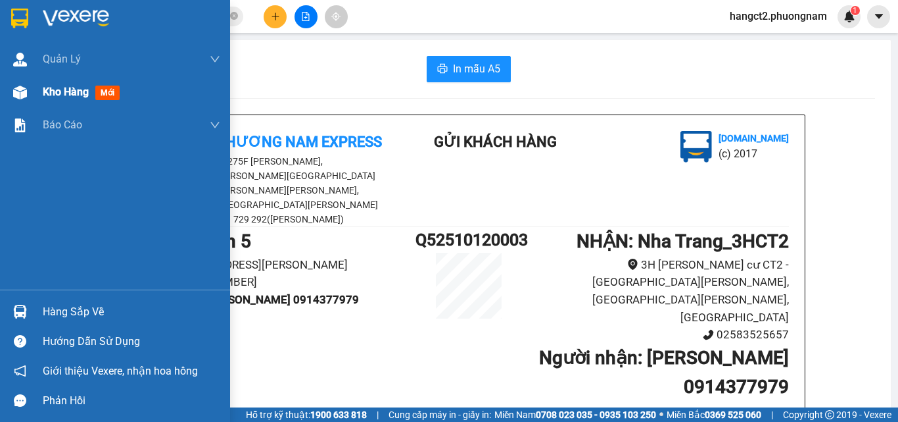  What do you see at coordinates (477, 68) in the screenshot?
I see `span: In mẫu A5` at bounding box center [477, 68].